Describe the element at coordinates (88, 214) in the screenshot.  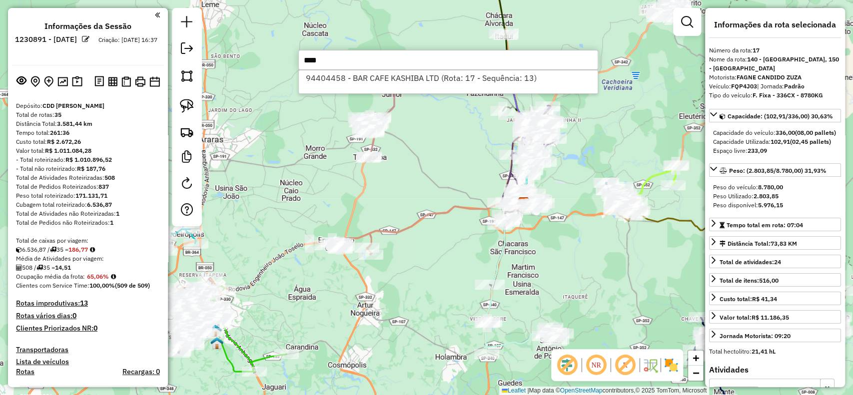
I see `div: Total de Atividades não Roteirizadas:` at that location.